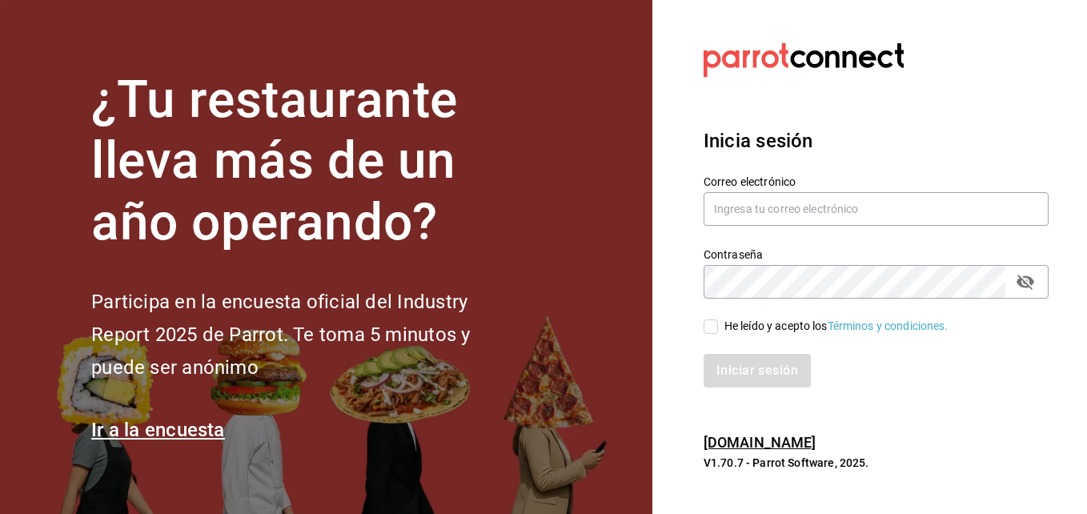 The width and height of the screenshot is (1087, 514). Describe the element at coordinates (876, 463) in the screenshot. I see `p: V1.70.7 - Parrot Software, 2025.` at that location.